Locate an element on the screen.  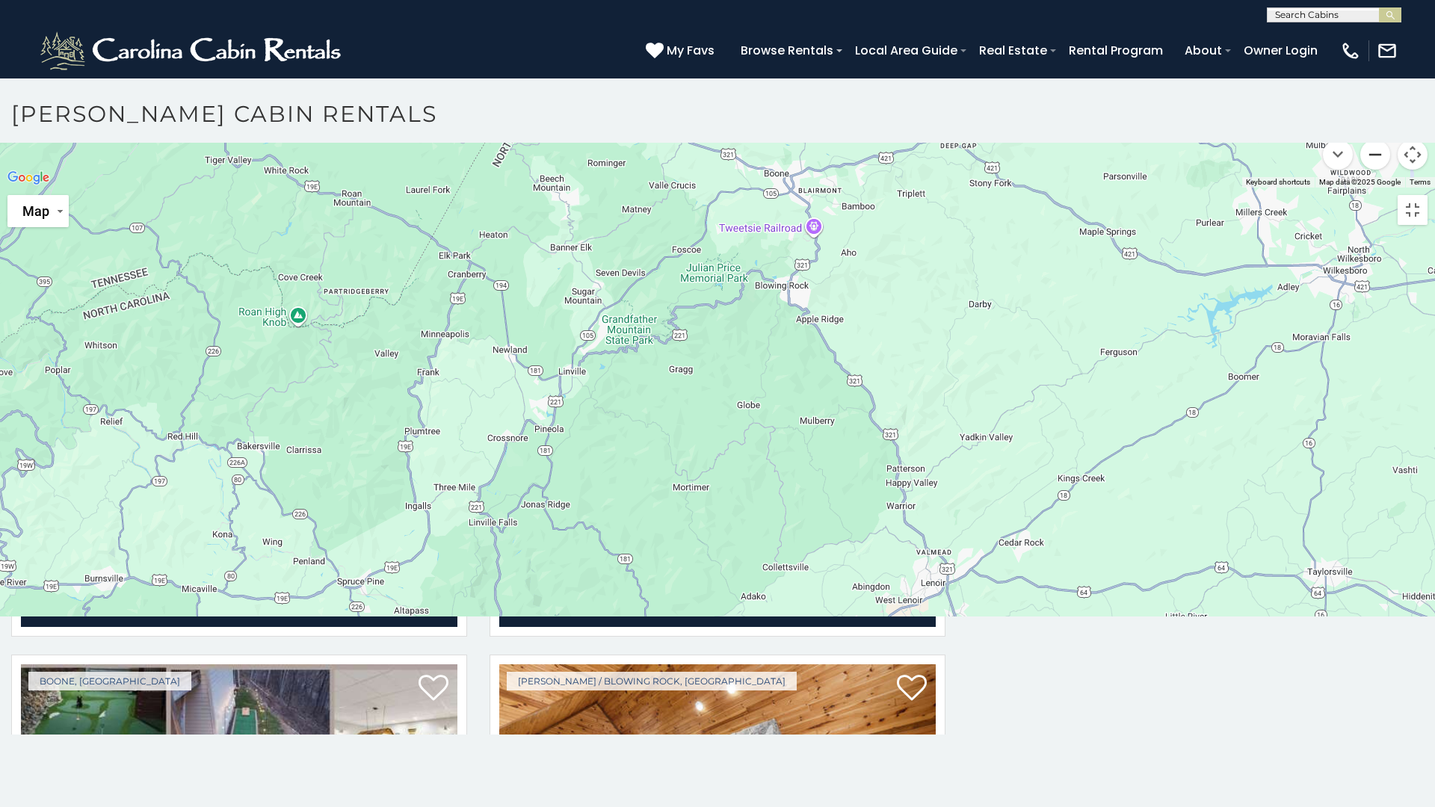
span: My Favs is located at coordinates (691, 50).